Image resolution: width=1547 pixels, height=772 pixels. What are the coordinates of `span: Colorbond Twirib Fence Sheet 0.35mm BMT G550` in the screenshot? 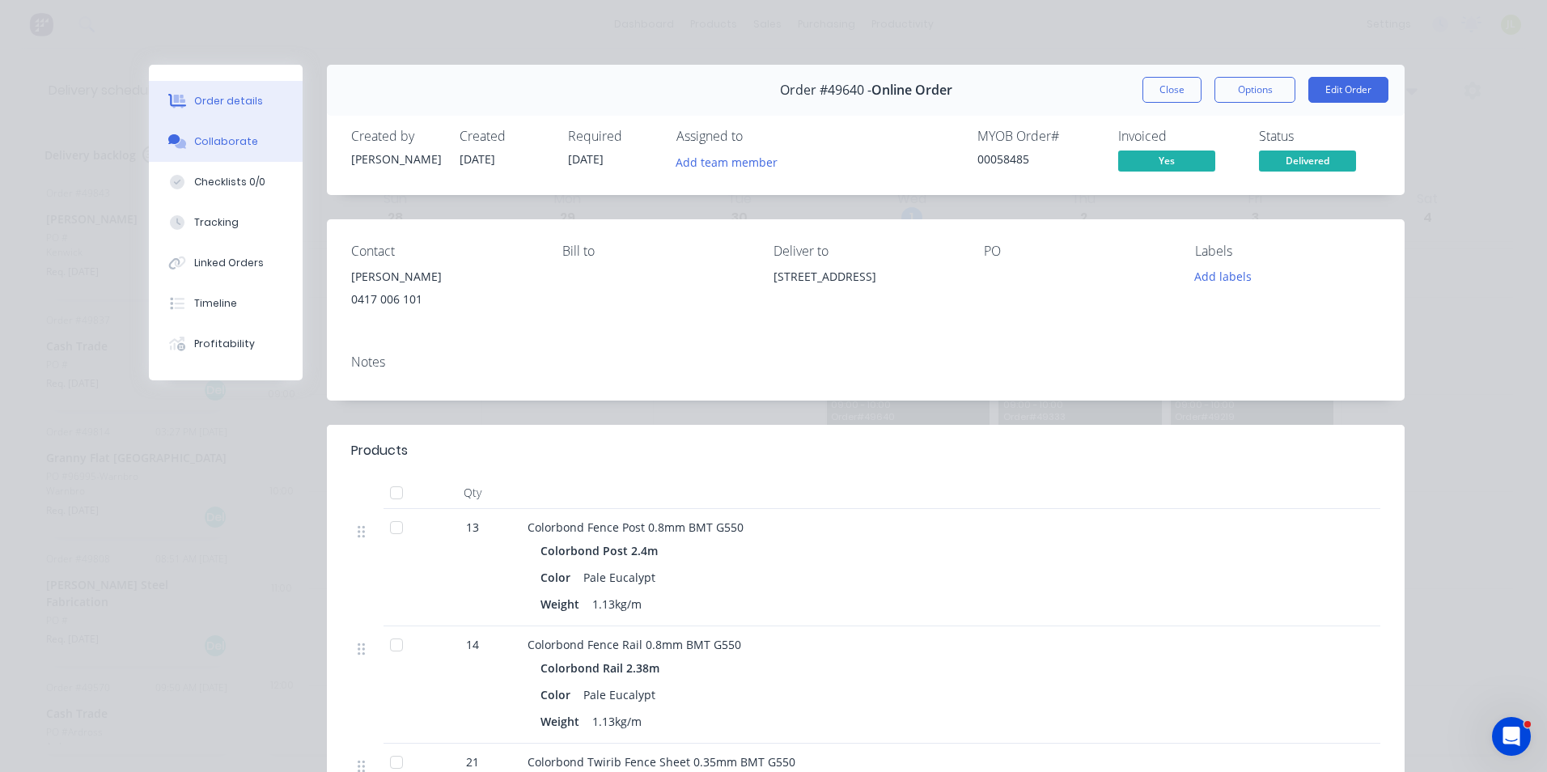 It's located at (661, 761).